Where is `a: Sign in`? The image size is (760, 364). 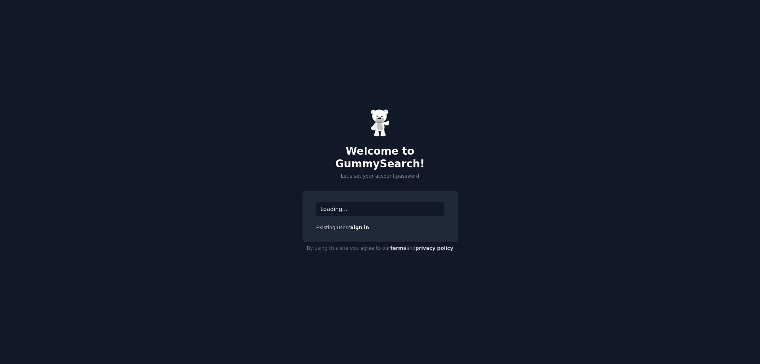 a: Sign in is located at coordinates (359, 227).